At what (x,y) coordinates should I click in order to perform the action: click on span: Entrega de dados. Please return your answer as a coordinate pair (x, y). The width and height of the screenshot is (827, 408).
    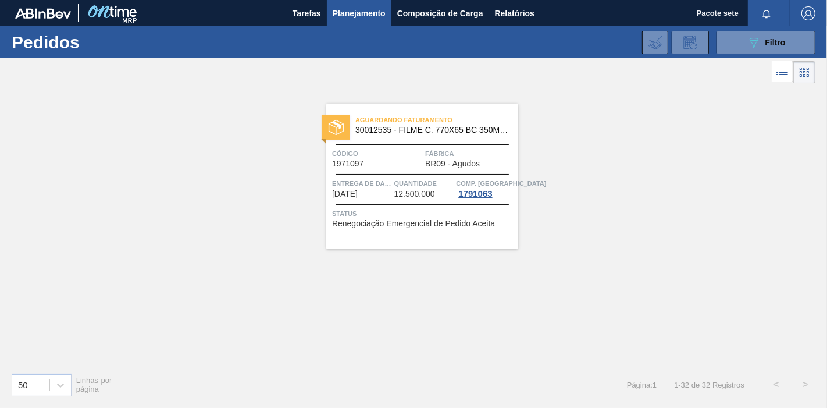
    Looking at the image, I should click on (362, 183).